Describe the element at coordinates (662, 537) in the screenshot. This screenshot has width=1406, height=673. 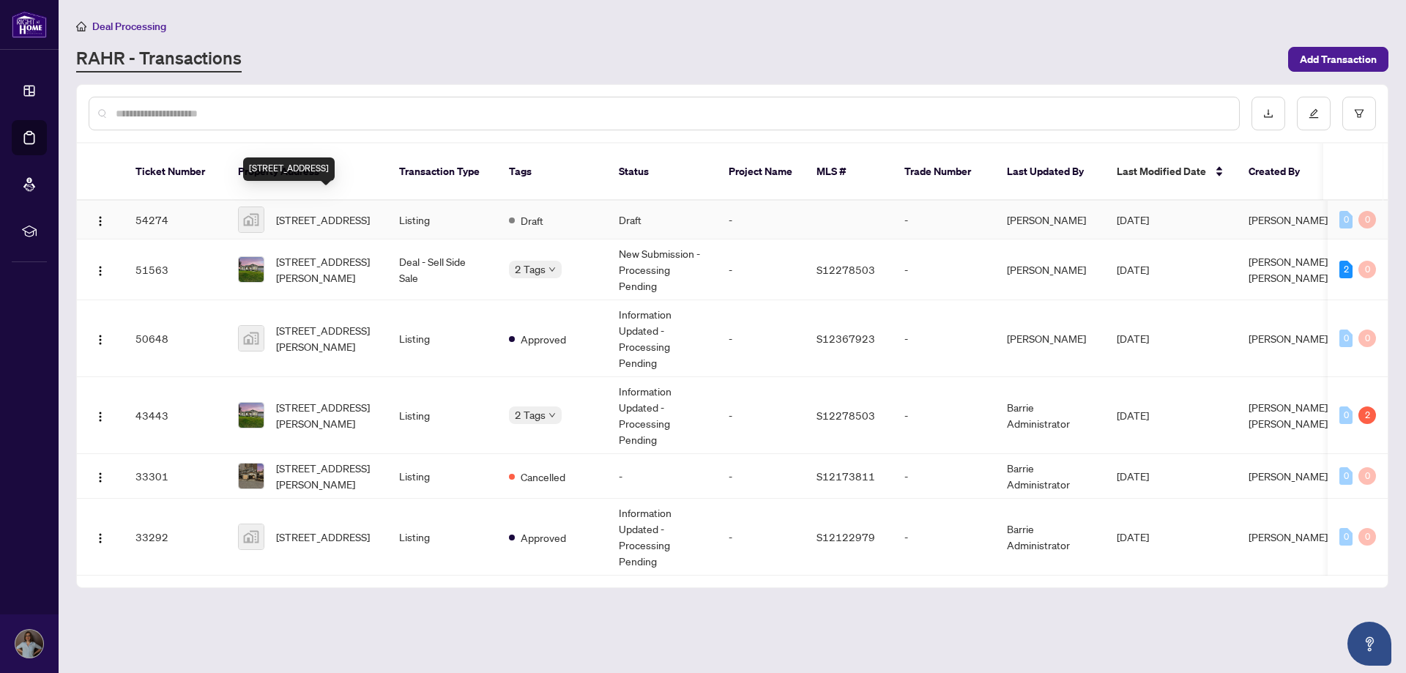
I see `td: Information Updated - Processing Pending` at that location.